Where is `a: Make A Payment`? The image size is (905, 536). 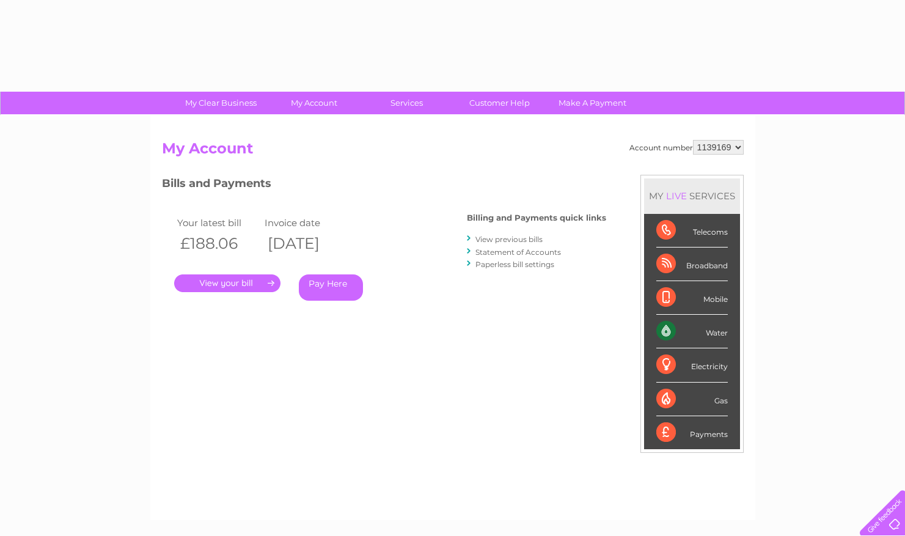 a: Make A Payment is located at coordinates (592, 103).